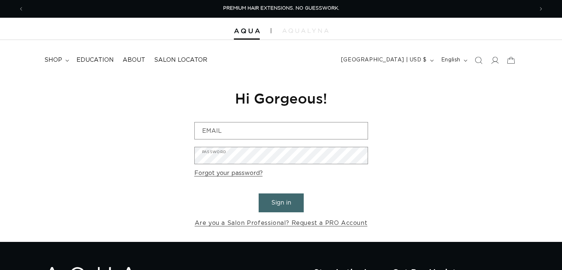 This screenshot has height=270, width=562. Describe the element at coordinates (56, 60) in the screenshot. I see `summary: shop` at that location.